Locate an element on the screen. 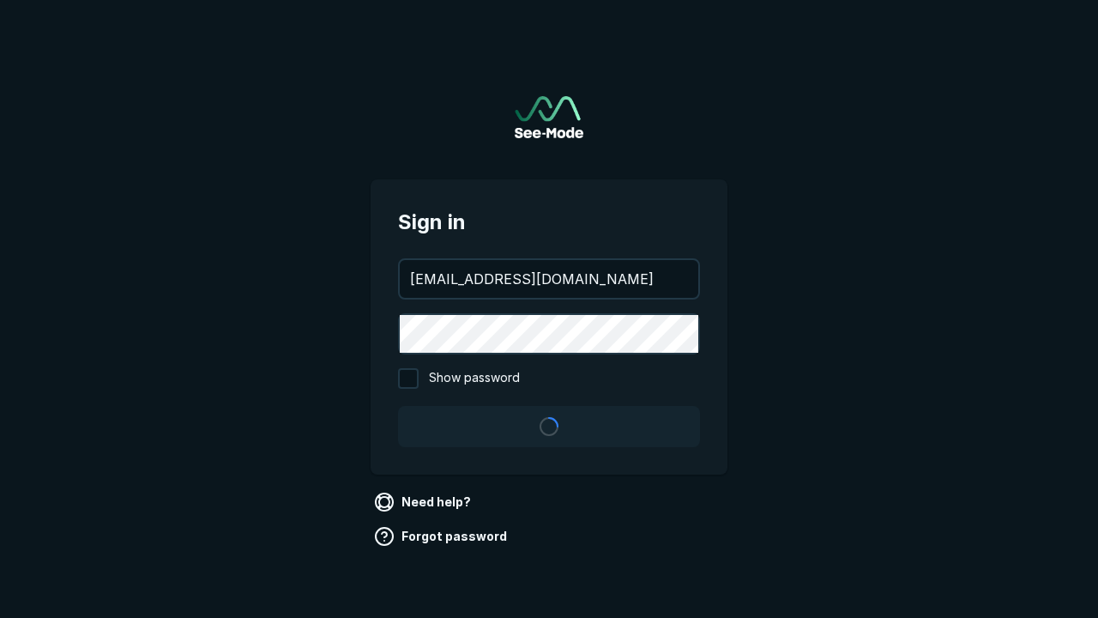  input: your@email.com is located at coordinates (549, 279).